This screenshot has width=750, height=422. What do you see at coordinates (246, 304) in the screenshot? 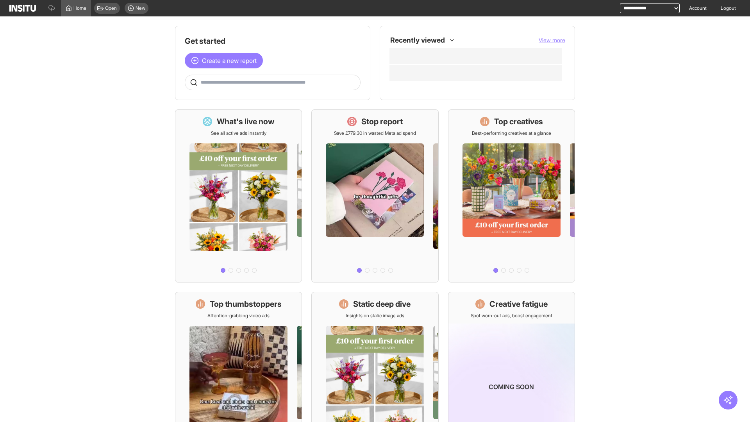
I see `h1: Top thumbstoppers` at bounding box center [246, 304].